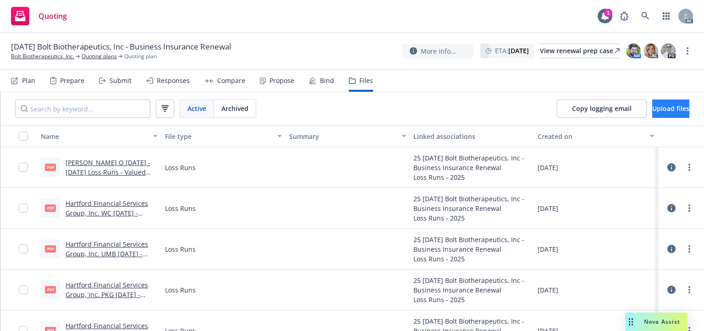  I want to click on a: Switch app, so click(667, 16).